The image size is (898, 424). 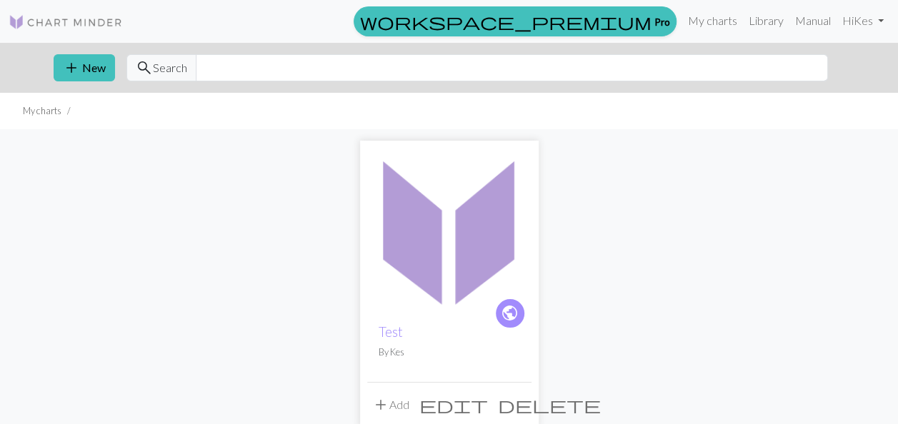 What do you see at coordinates (454, 405) in the screenshot?
I see `button: Edit` at bounding box center [454, 405].